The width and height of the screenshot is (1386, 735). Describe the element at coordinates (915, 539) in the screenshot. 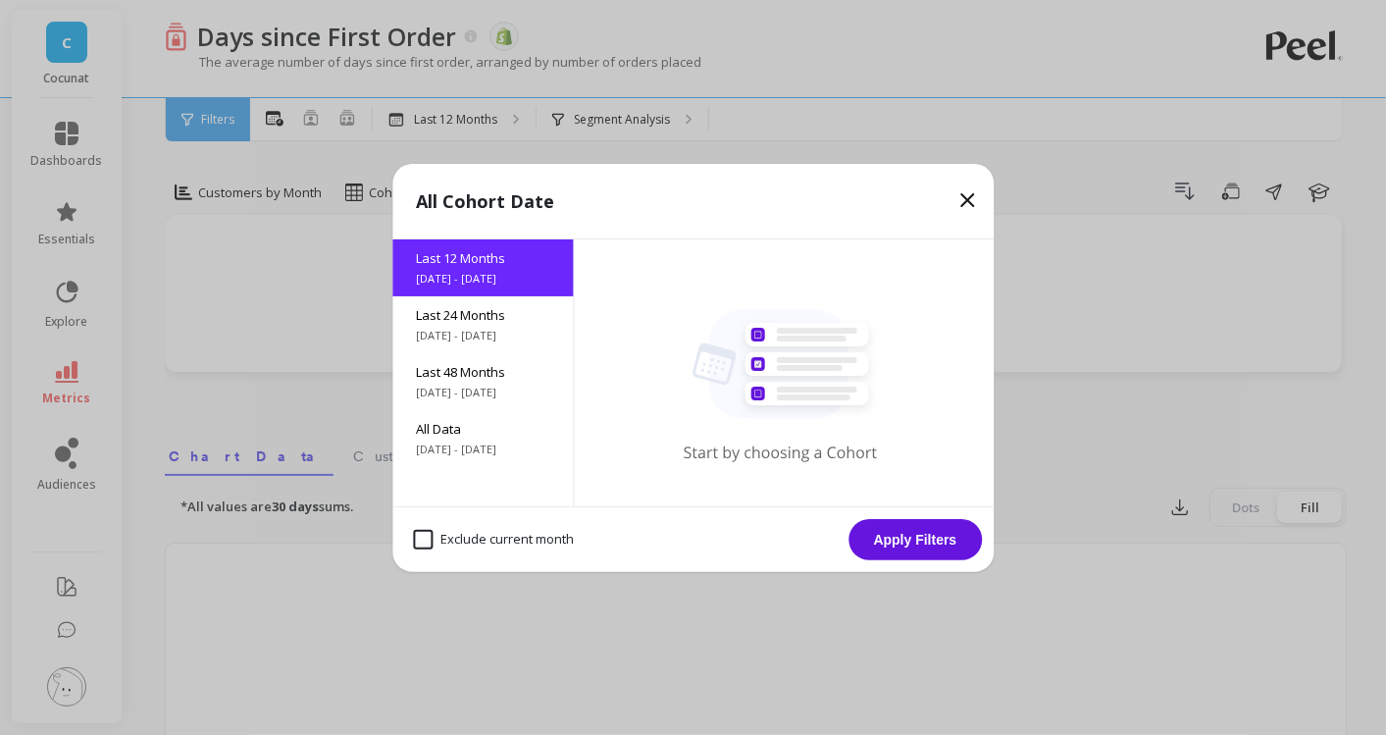

I see `button: Apply Filters` at that location.